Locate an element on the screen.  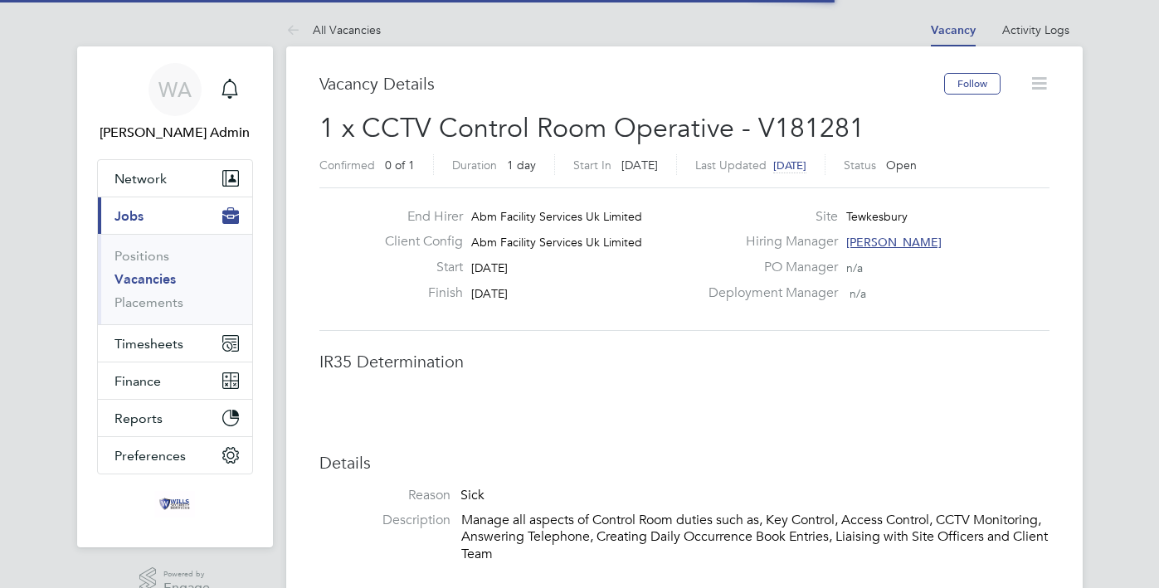
a: Go to home page is located at coordinates (175, 505).